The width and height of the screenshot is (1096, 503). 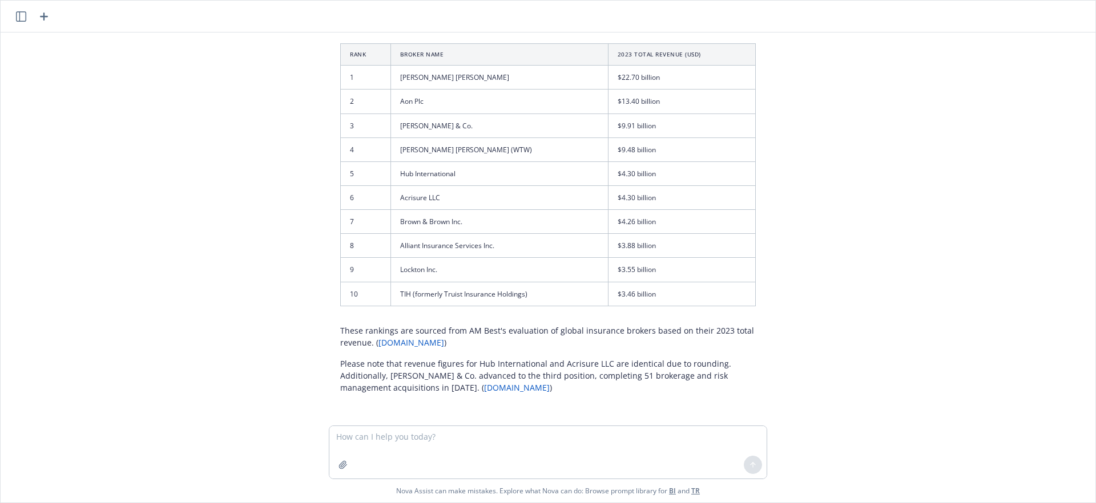 I want to click on td: $9.48 billion, so click(x=681, y=150).